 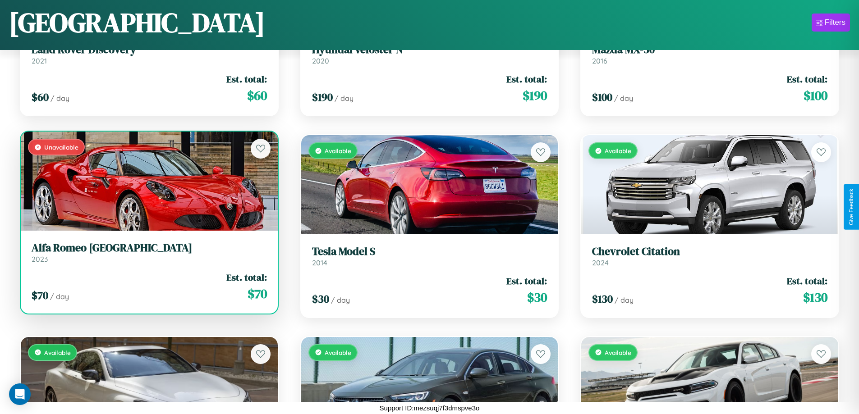 I want to click on h3: Land Rover Discovery, so click(x=149, y=50).